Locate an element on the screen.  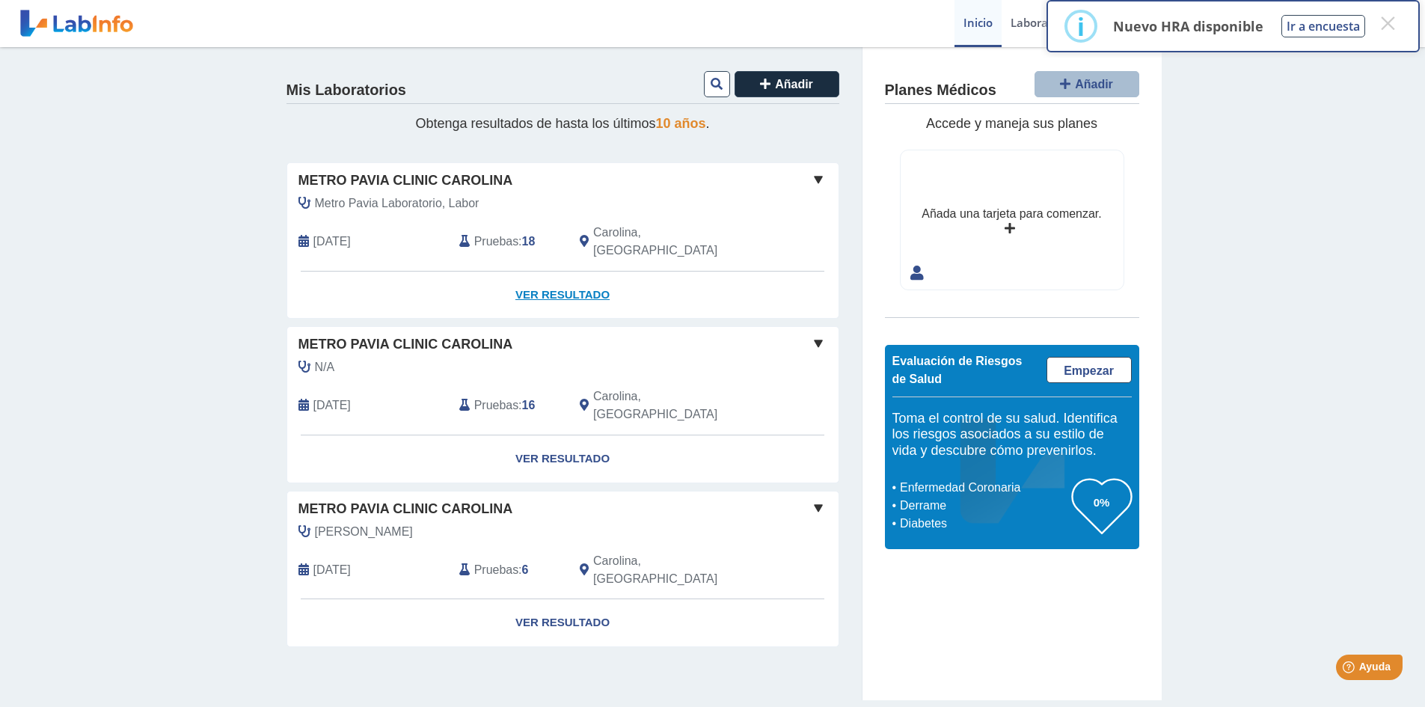
h4: Planes Médicos is located at coordinates (941, 91).